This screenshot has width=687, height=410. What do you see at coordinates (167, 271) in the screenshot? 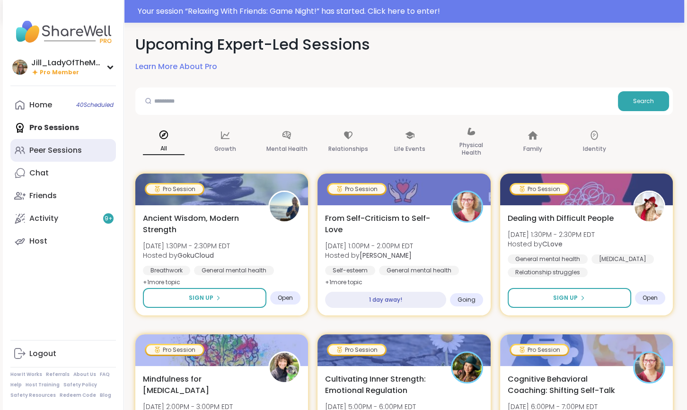
I see `div: Breathwork` at bounding box center [167, 271].